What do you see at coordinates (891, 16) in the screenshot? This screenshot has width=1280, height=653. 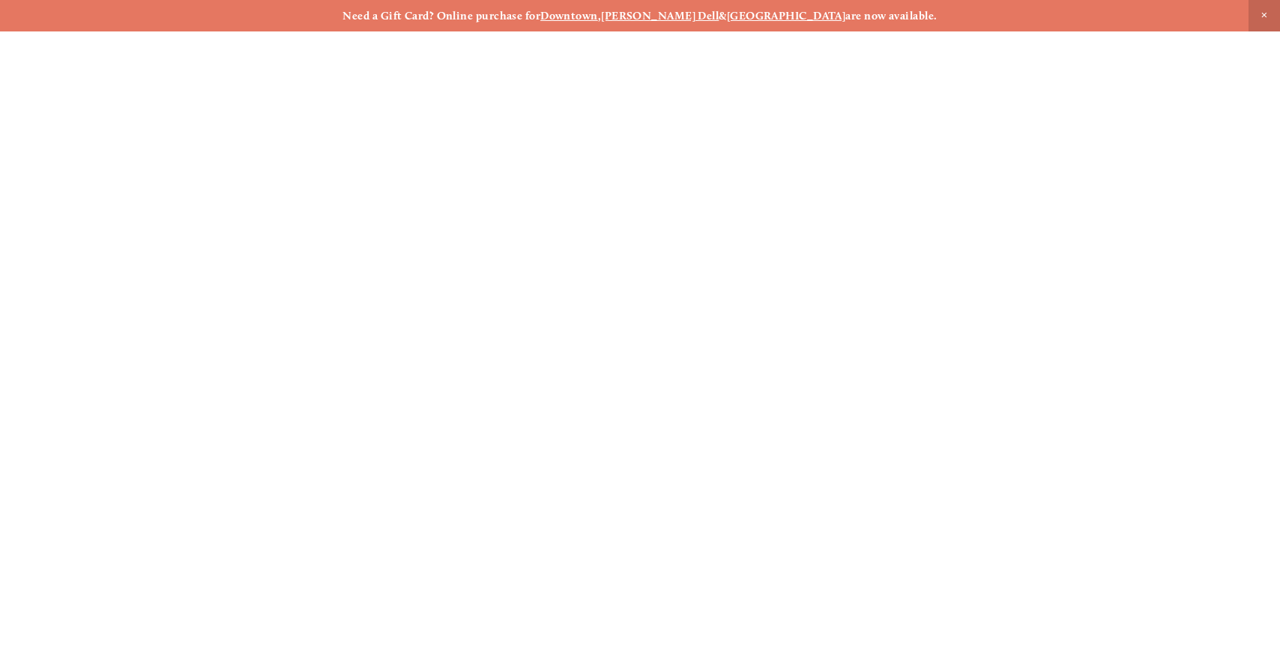 I see `strong: are now available.` at bounding box center [891, 16].